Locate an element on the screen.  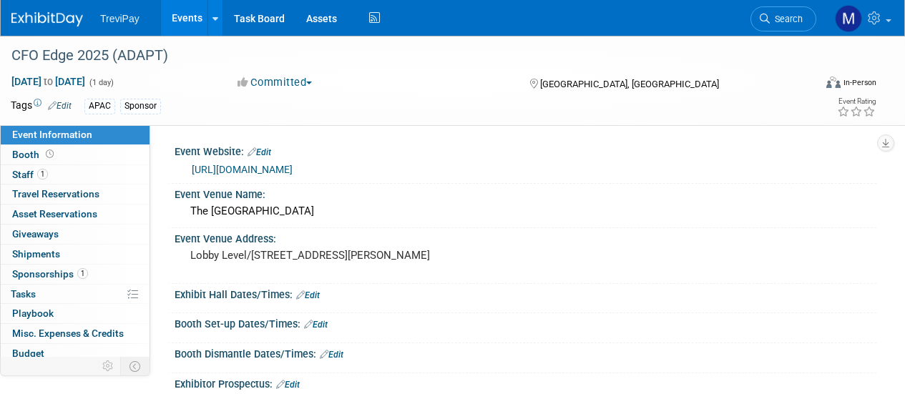
span: Booth not reserved yet is located at coordinates (49, 154).